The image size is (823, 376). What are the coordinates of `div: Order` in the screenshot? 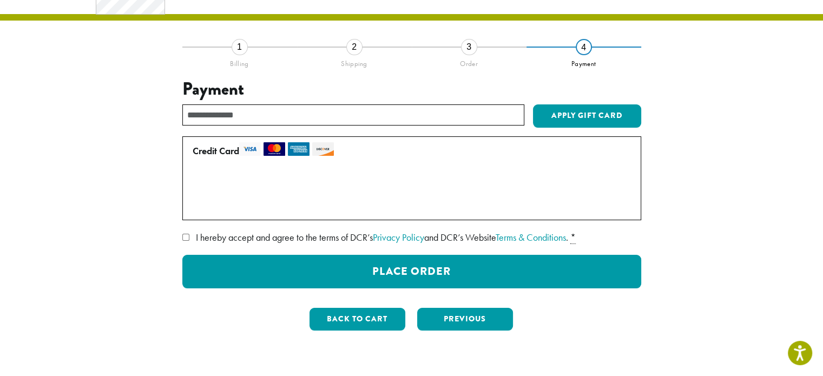 It's located at (469, 62).